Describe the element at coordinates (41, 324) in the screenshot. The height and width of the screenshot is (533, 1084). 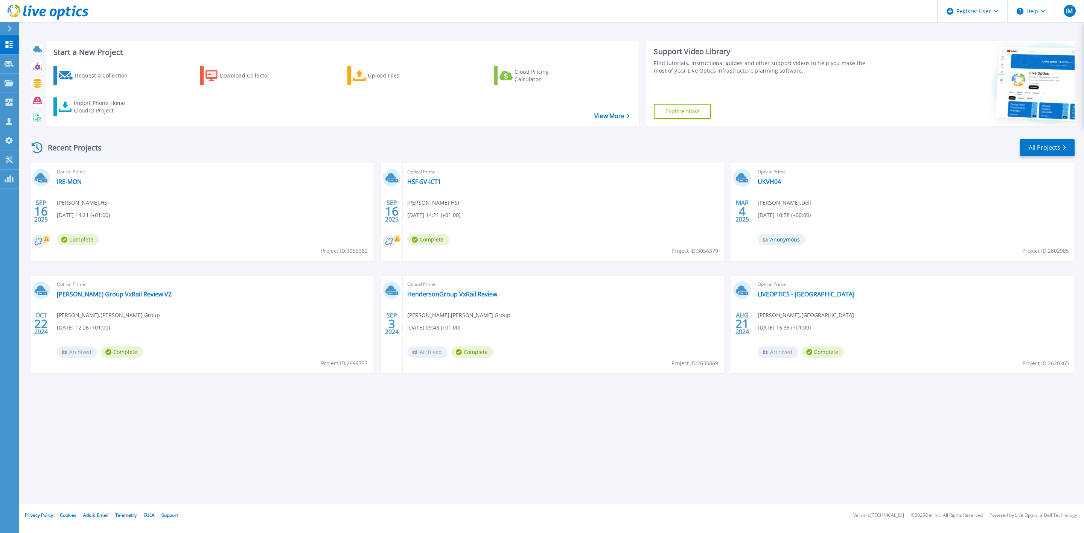
I see `span: 22` at that location.